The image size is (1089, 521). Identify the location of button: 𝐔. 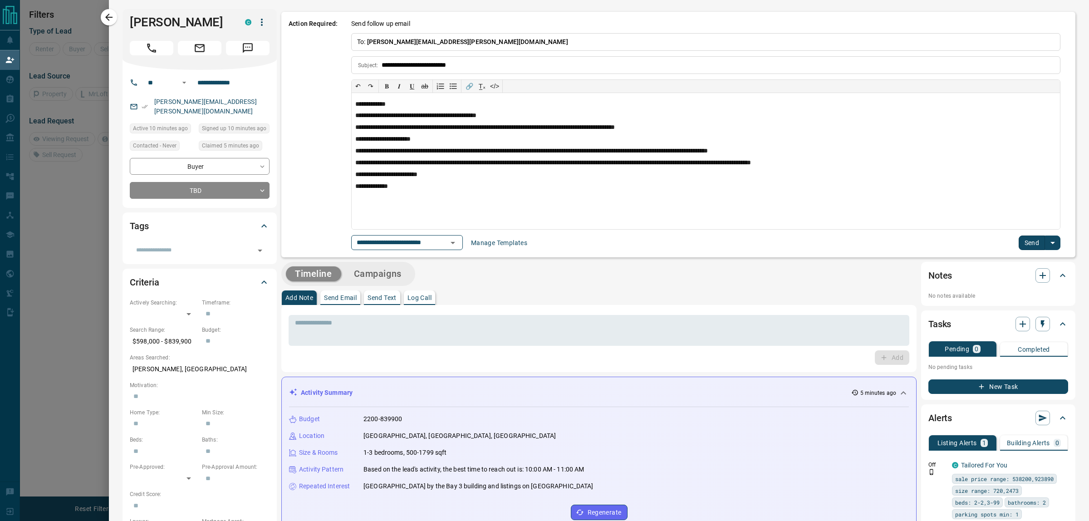
(412, 86).